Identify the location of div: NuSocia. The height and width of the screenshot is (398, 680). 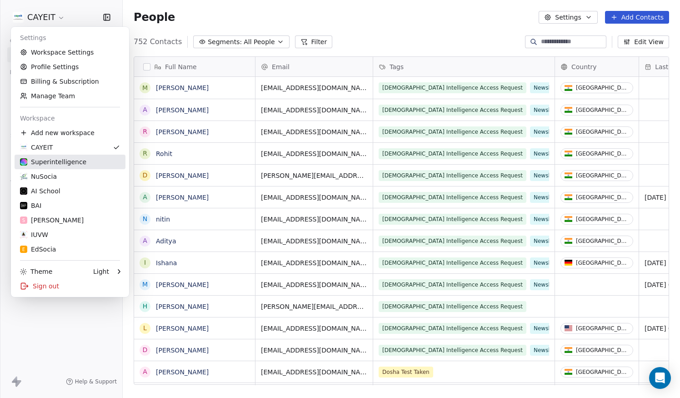
(38, 176).